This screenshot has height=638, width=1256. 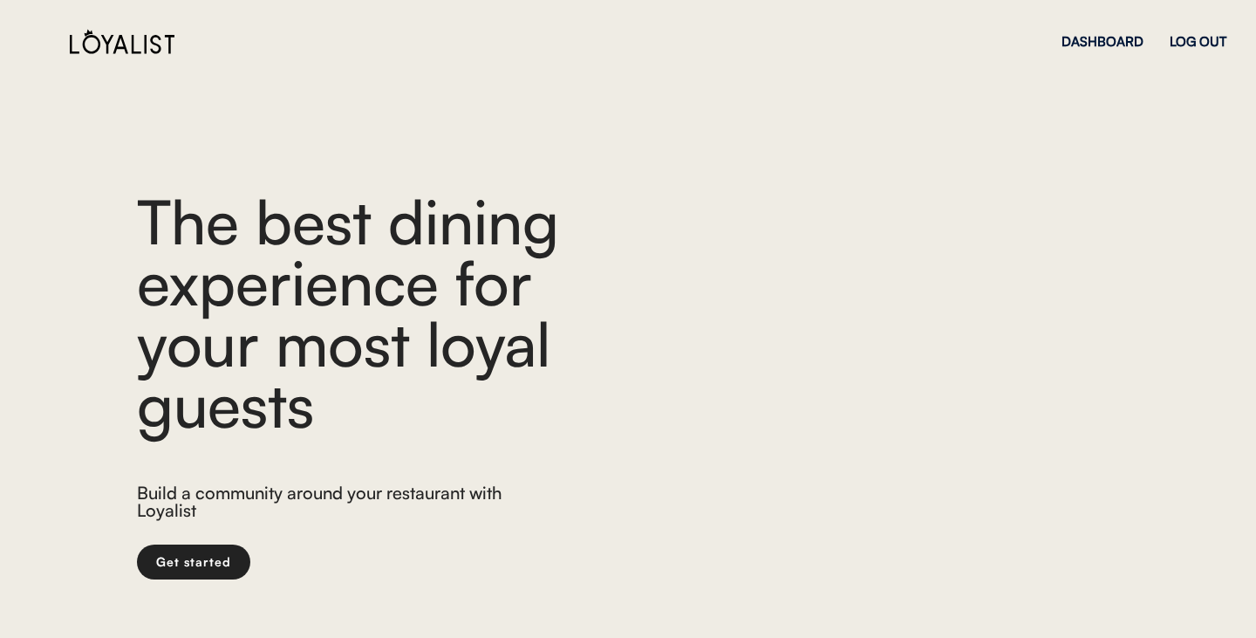 I want to click on button: Get started, so click(x=194, y=562).